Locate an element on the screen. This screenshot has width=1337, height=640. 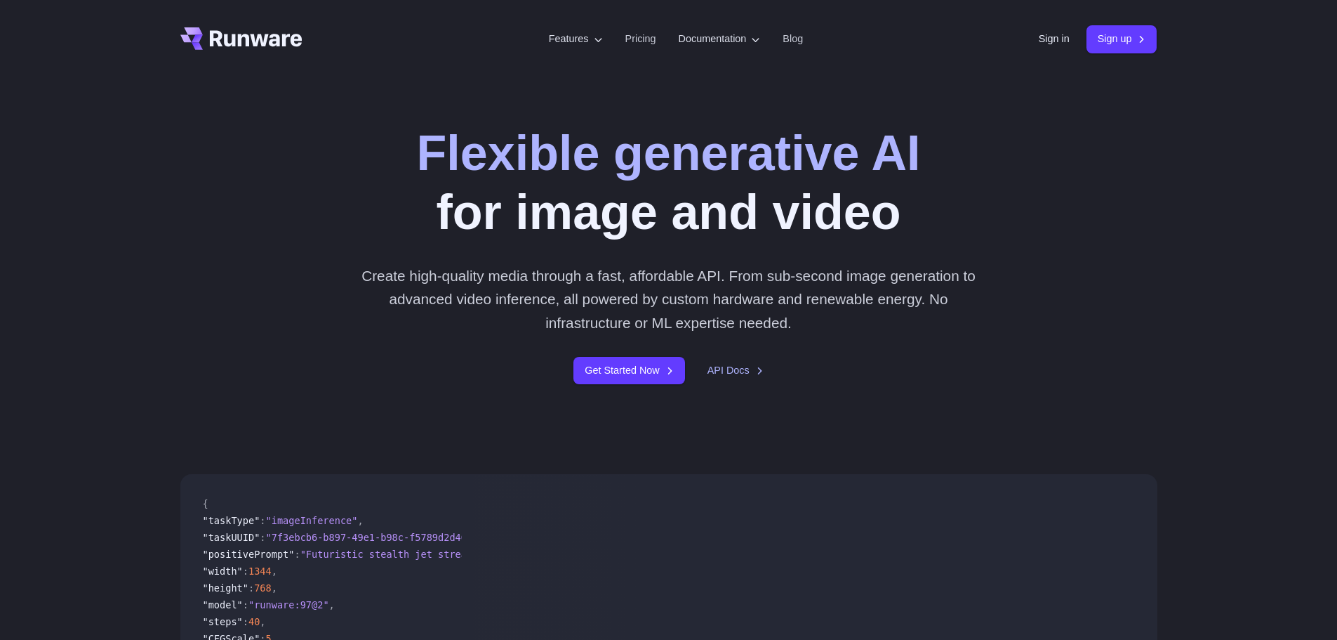
a: Pricing is located at coordinates (641, 39).